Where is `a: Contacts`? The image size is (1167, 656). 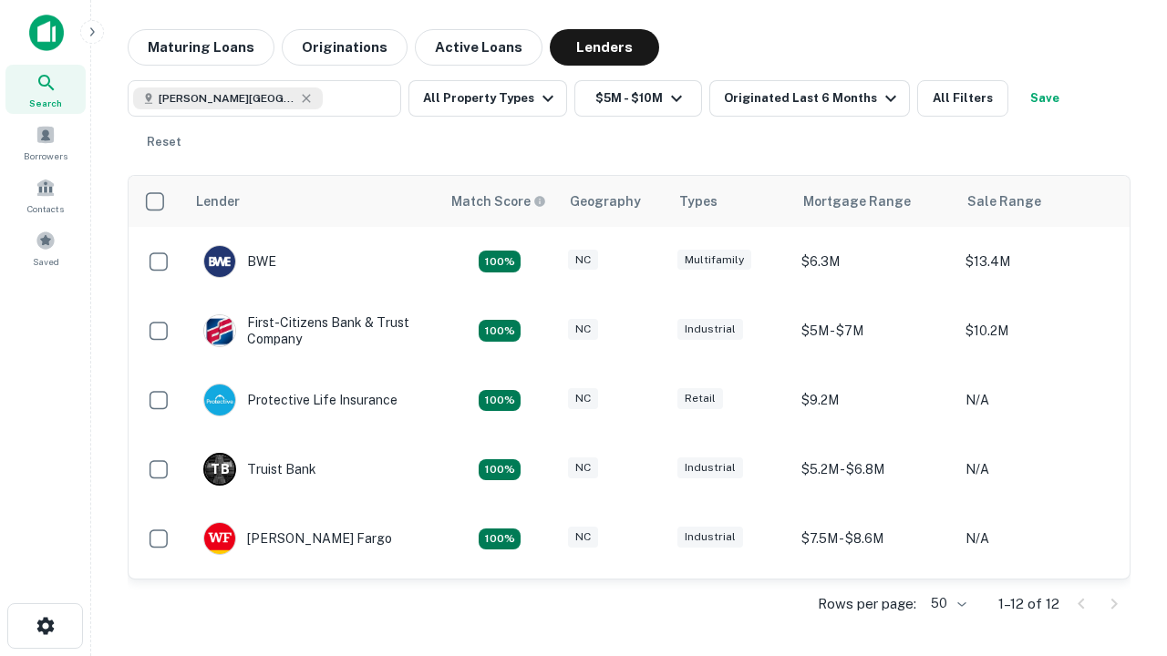
a: Contacts is located at coordinates (46, 195).